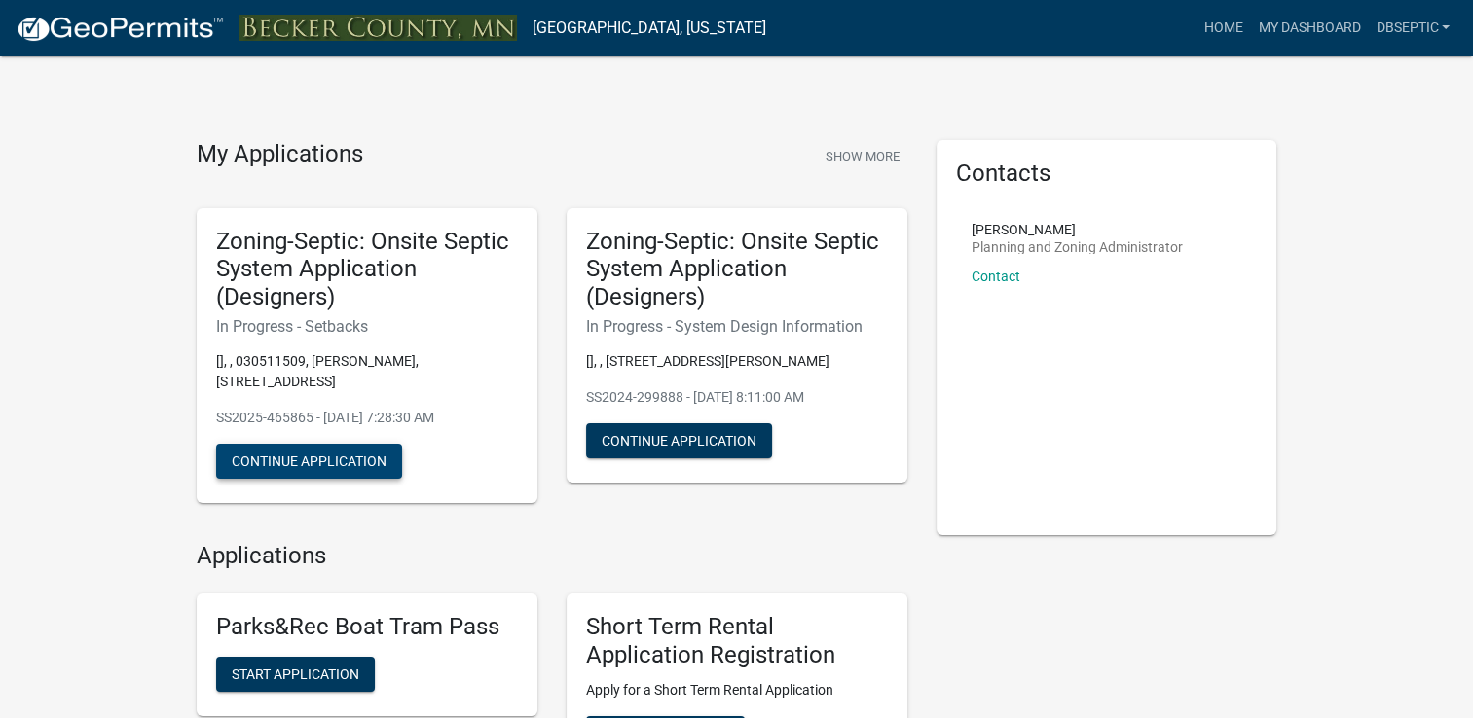 The width and height of the screenshot is (1473, 718). Describe the element at coordinates (1412, 28) in the screenshot. I see `a: dbseptic` at that location.